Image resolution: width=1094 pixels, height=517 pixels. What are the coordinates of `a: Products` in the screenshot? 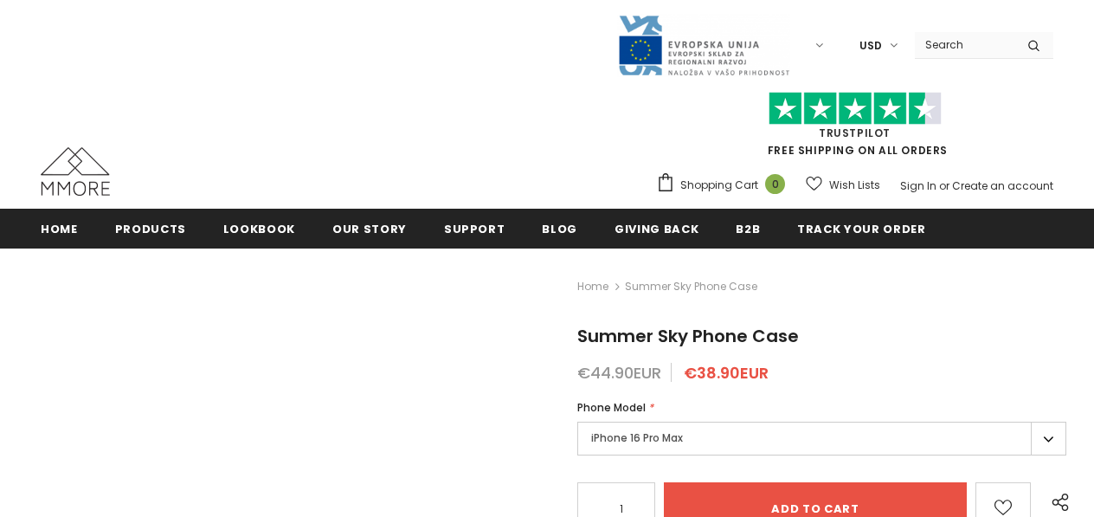 It's located at (151, 228).